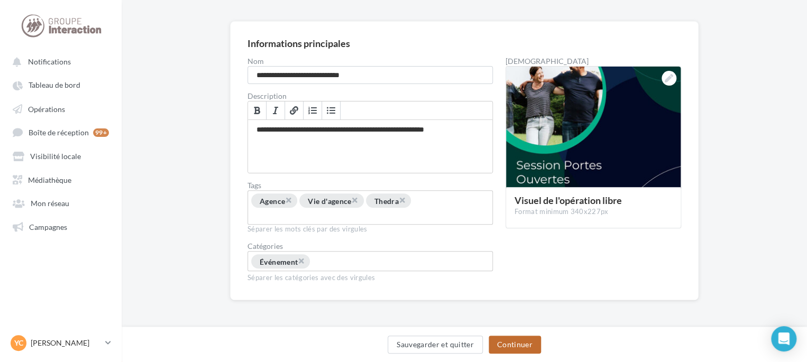 Image resolution: width=807 pixels, height=362 pixels. Describe the element at coordinates (49, 61) in the screenshot. I see `span: Notifications` at that location.